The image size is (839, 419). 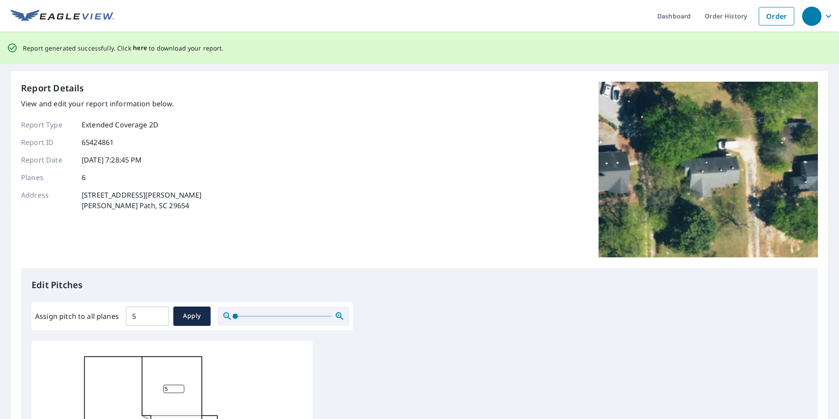 What do you see at coordinates (77, 316) in the screenshot?
I see `label: Assign pitch to all planes` at bounding box center [77, 316].